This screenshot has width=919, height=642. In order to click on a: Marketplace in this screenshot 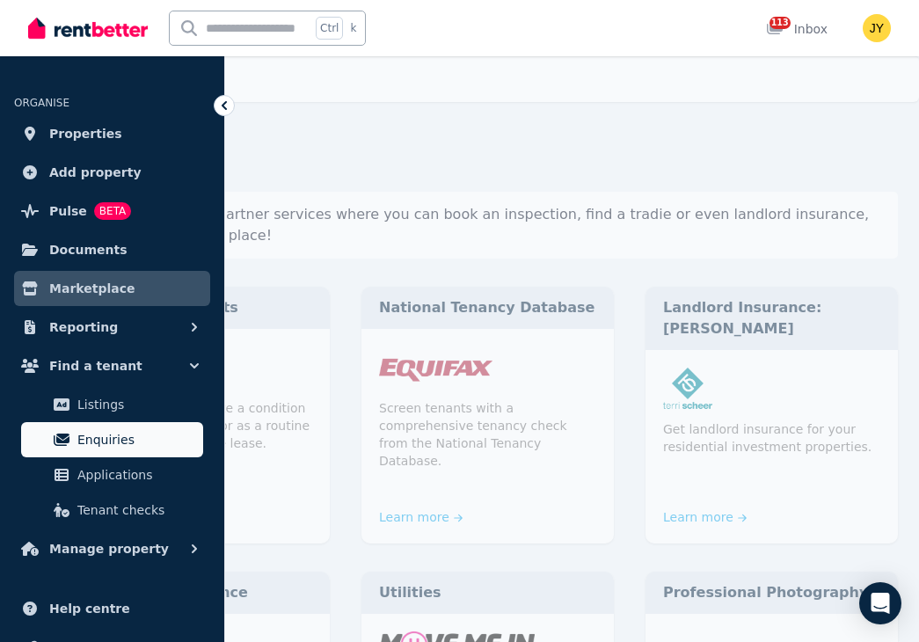, I will do `click(112, 288)`.